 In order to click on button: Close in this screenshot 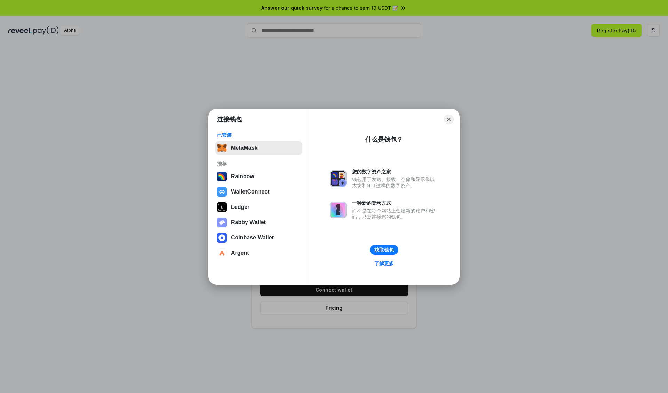, I will do `click(449, 119)`.